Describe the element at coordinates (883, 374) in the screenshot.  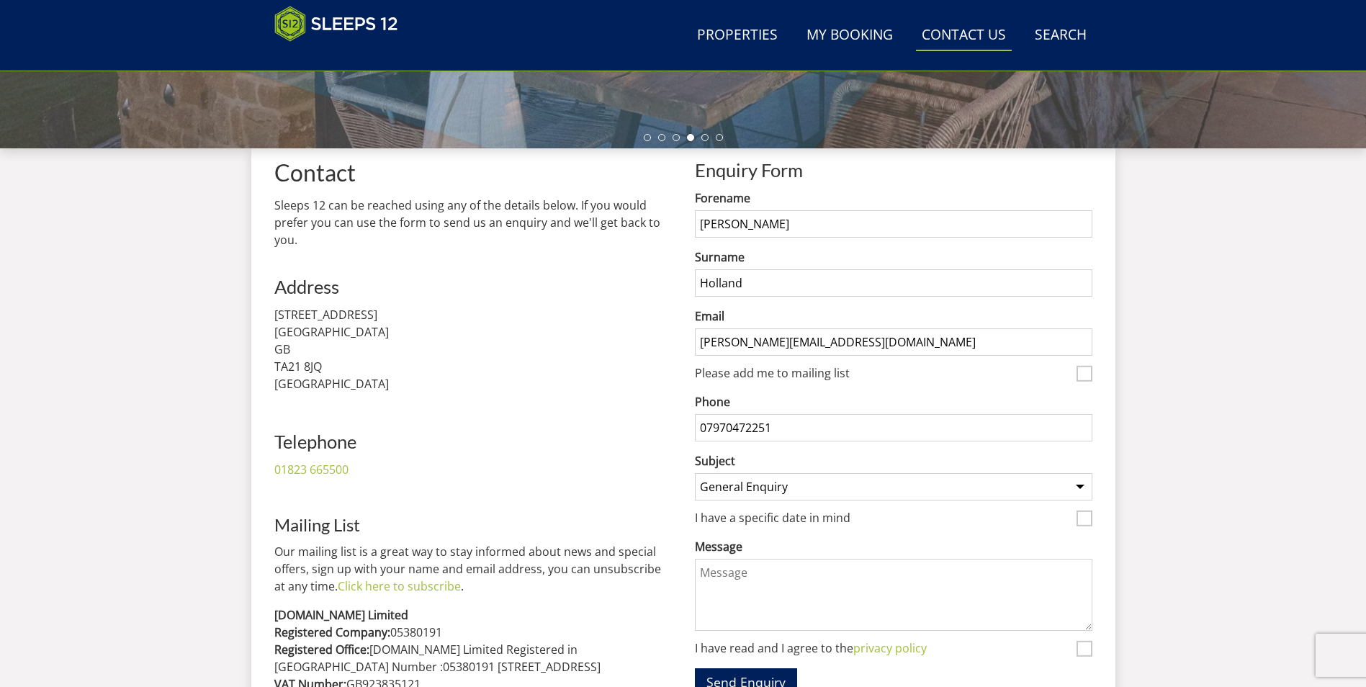
I see `label: Please add me to mailing list` at that location.